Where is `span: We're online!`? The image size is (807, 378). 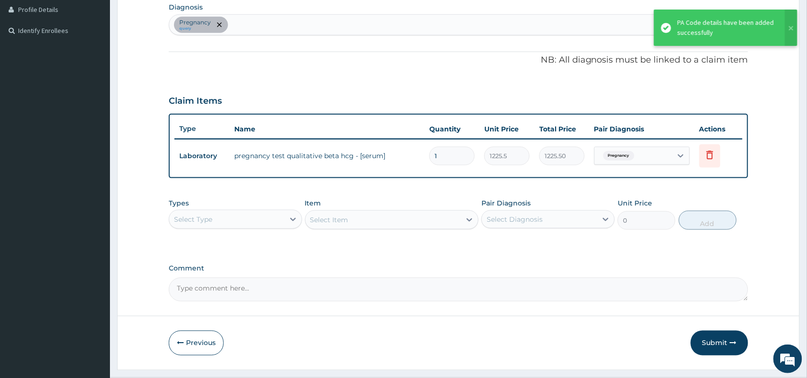 span: We're online! is located at coordinates (94, 169).